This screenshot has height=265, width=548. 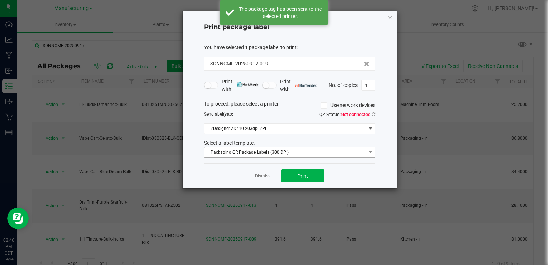 What do you see at coordinates (290, 143) in the screenshot?
I see `div: Select a label template.` at bounding box center [290, 143].